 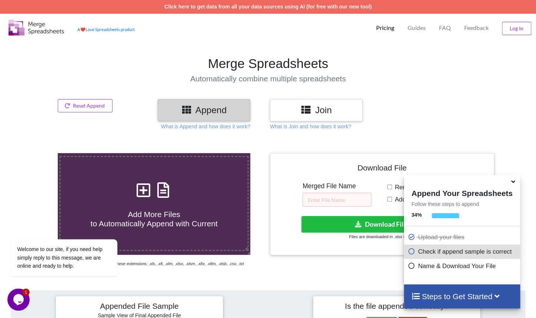 I want to click on p: FAQ, so click(x=445, y=28).